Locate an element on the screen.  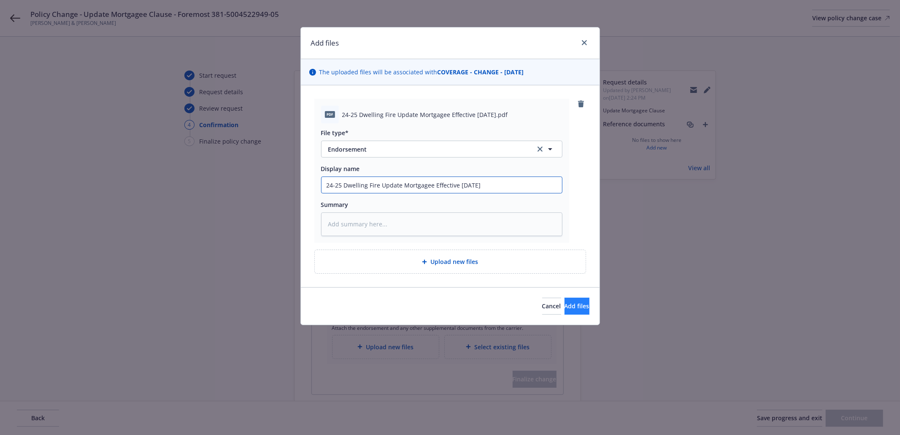
a: remove is located at coordinates (581, 104).